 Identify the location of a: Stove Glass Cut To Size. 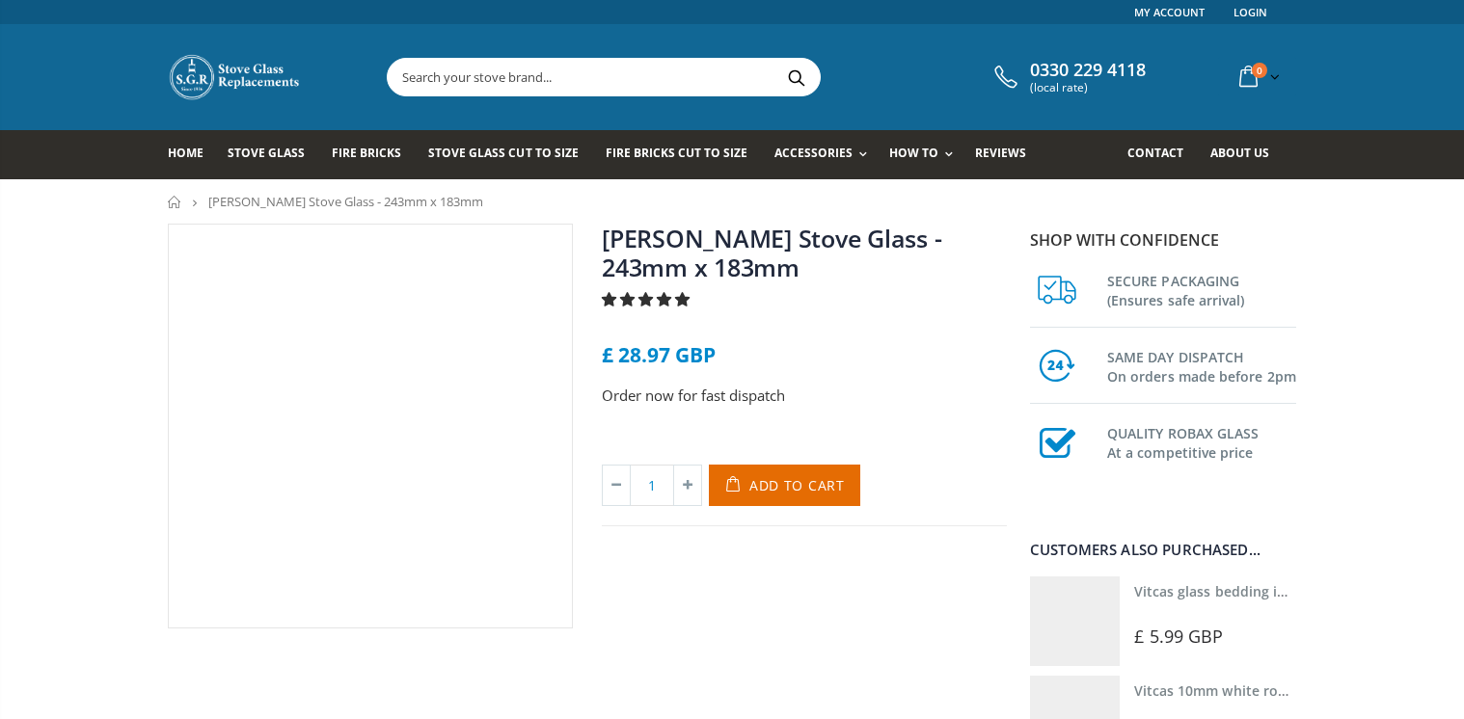
(510, 154).